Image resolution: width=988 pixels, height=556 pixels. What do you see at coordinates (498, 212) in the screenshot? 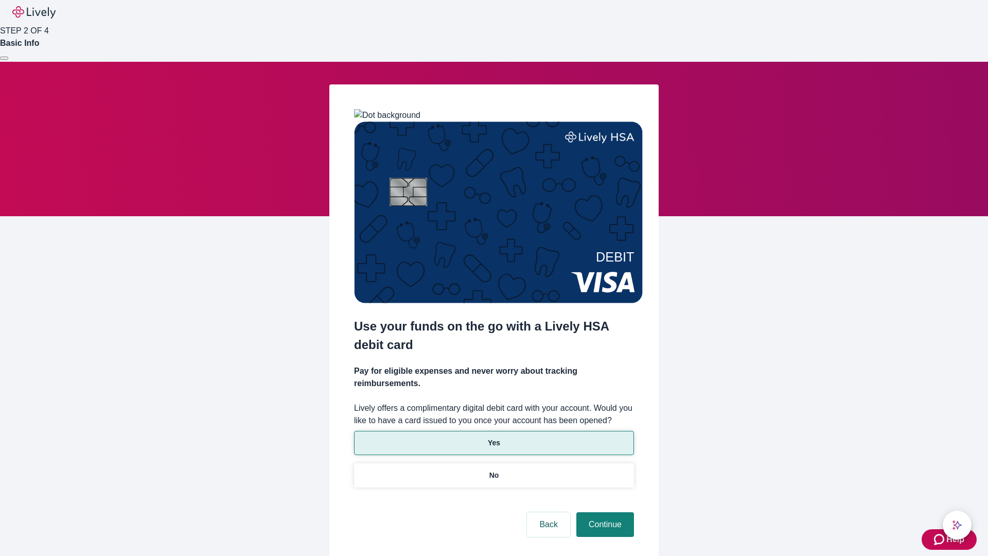
I see `img: Debit card` at bounding box center [498, 212].